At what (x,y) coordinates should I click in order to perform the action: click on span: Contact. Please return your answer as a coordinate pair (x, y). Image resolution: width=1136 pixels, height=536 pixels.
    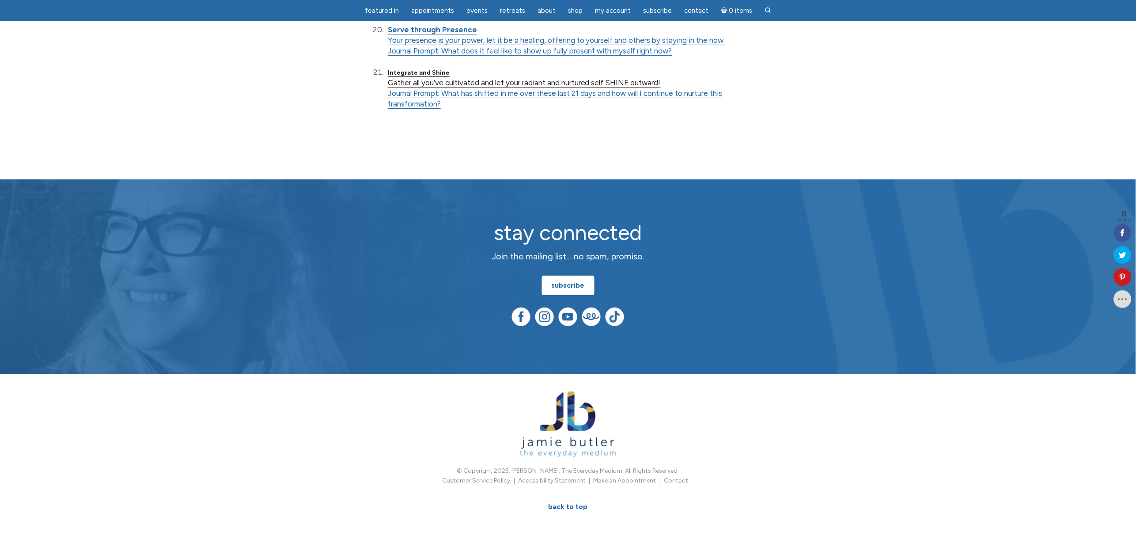
    Looking at the image, I should click on (696, 11).